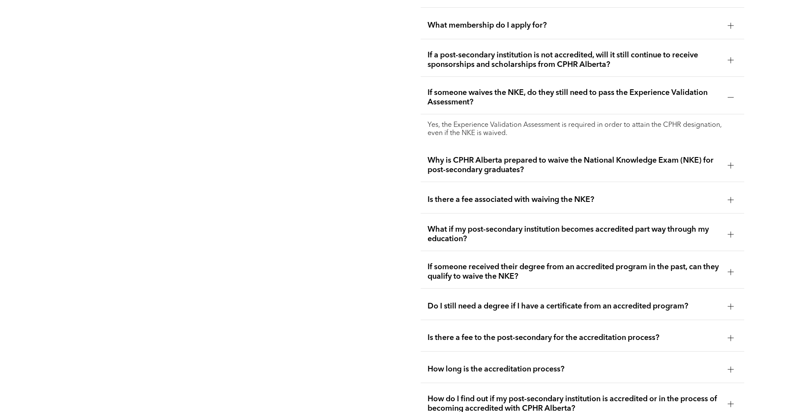  What do you see at coordinates (583, 130) in the screenshot?
I see `p: Yes, the Experience Validation Assessment is required in order to attain the CPHR designation, ev...` at bounding box center [583, 130].